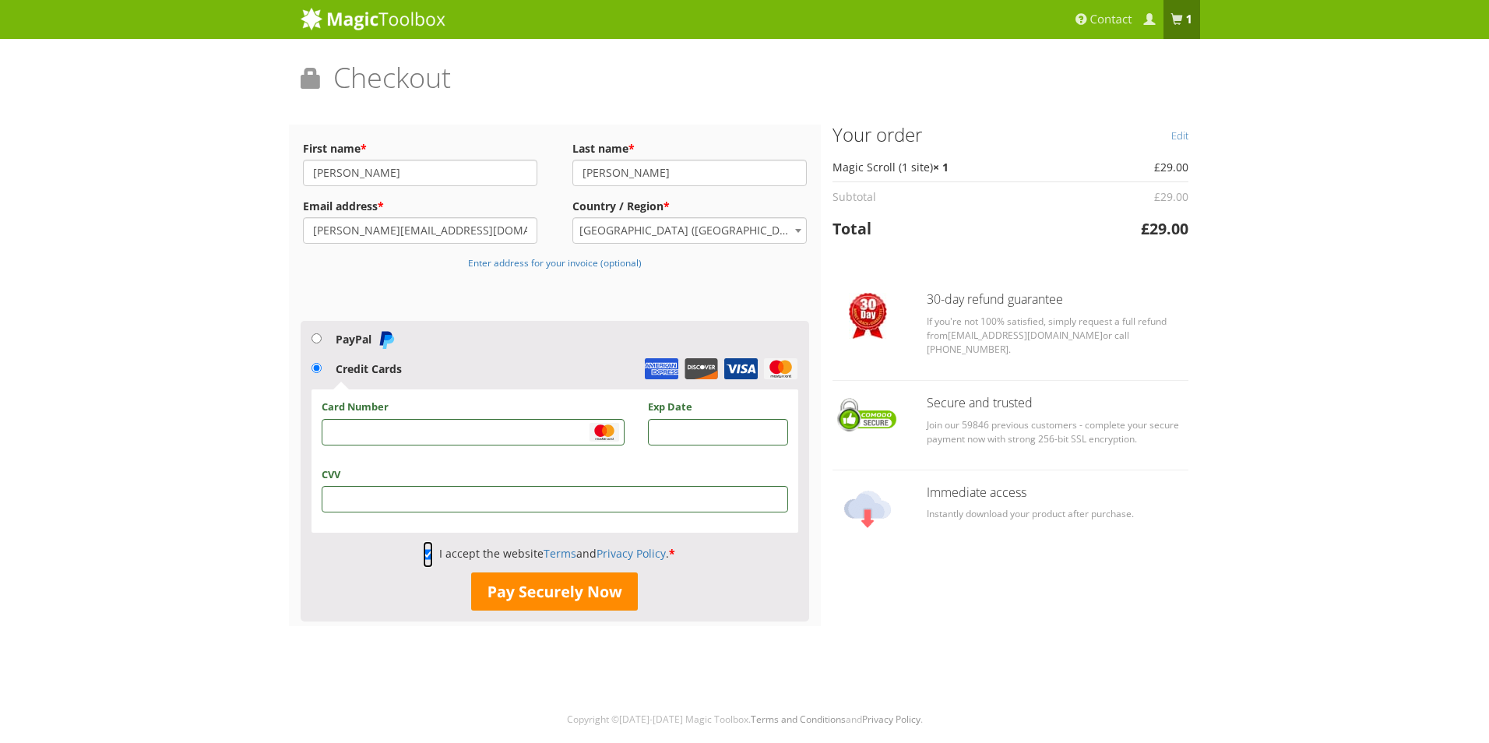 This screenshot has width=1489, height=743. I want to click on b: 1, so click(1188, 19).